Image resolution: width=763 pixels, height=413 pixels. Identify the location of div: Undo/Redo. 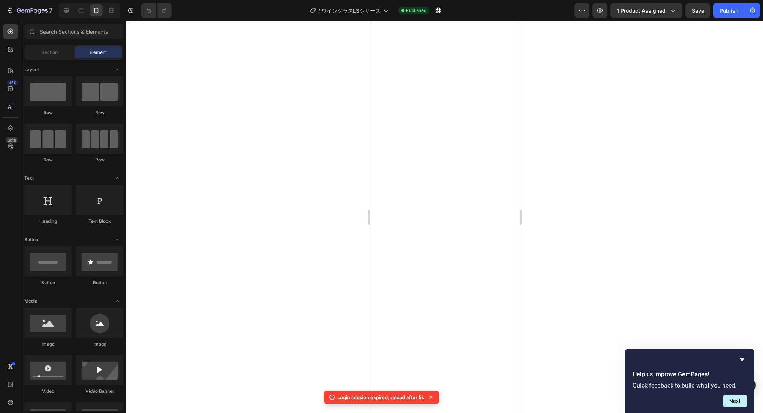
(156, 10).